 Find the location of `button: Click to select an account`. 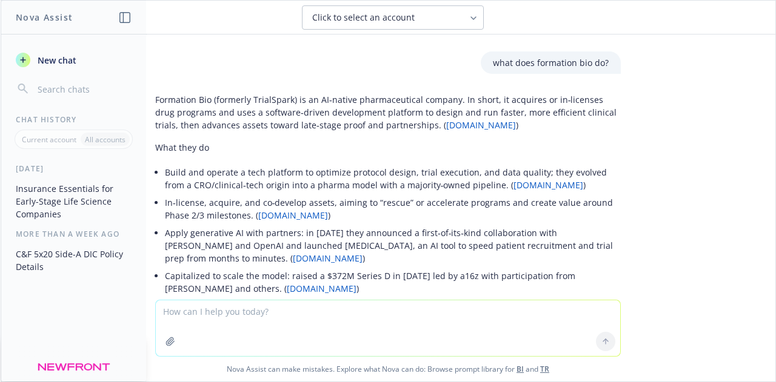

button: Click to select an account is located at coordinates (393, 18).